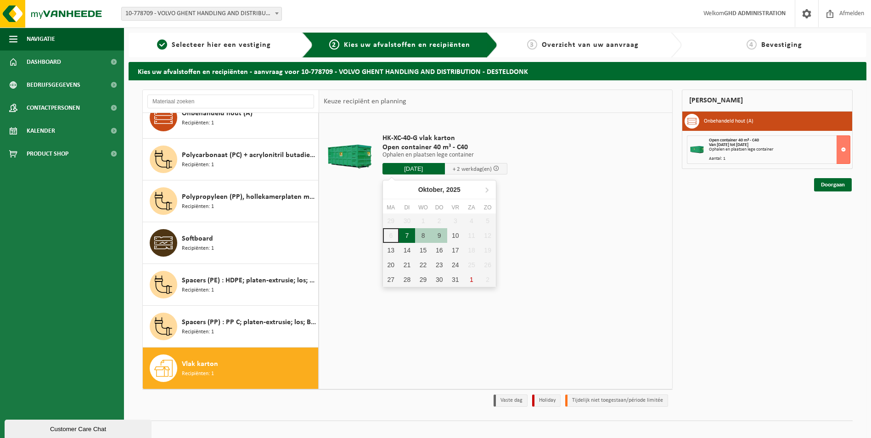 This screenshot has height=438, width=871. What do you see at coordinates (439, 280) in the screenshot?
I see `div: 30` at bounding box center [439, 280].